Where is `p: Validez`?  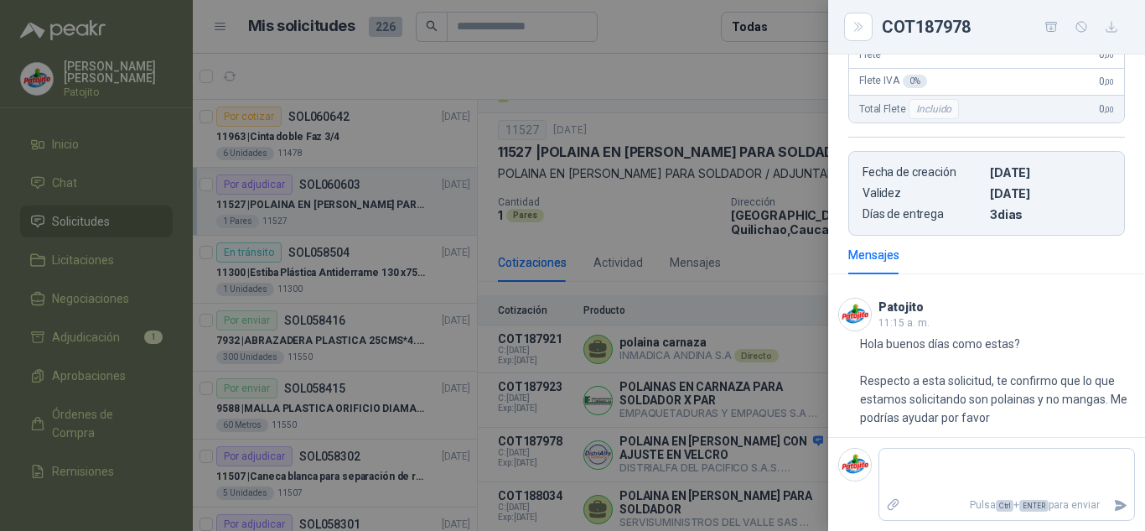
p: Validez is located at coordinates (923, 193).